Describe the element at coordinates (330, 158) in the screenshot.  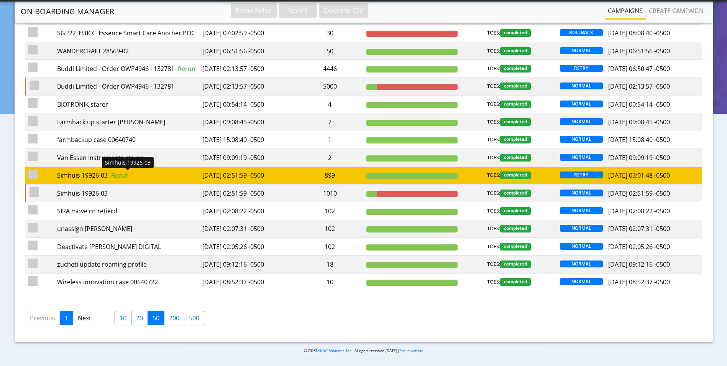
I see `td: 2` at that location.